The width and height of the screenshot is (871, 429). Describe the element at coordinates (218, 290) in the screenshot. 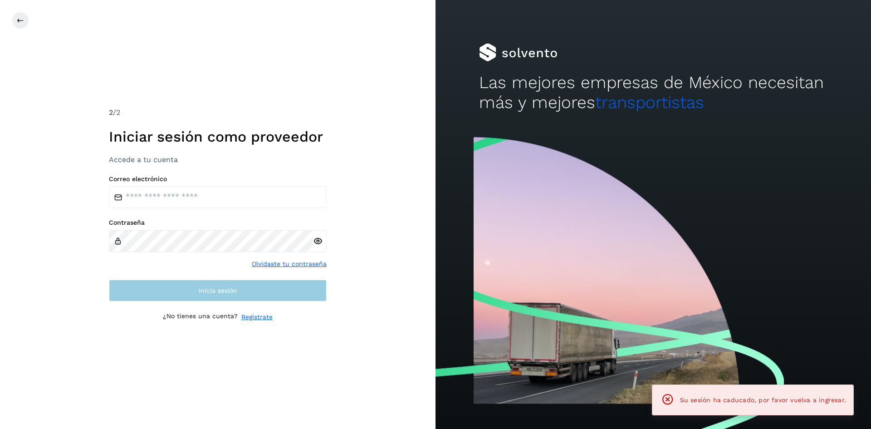

I see `span: Inicia sesión` at that location.